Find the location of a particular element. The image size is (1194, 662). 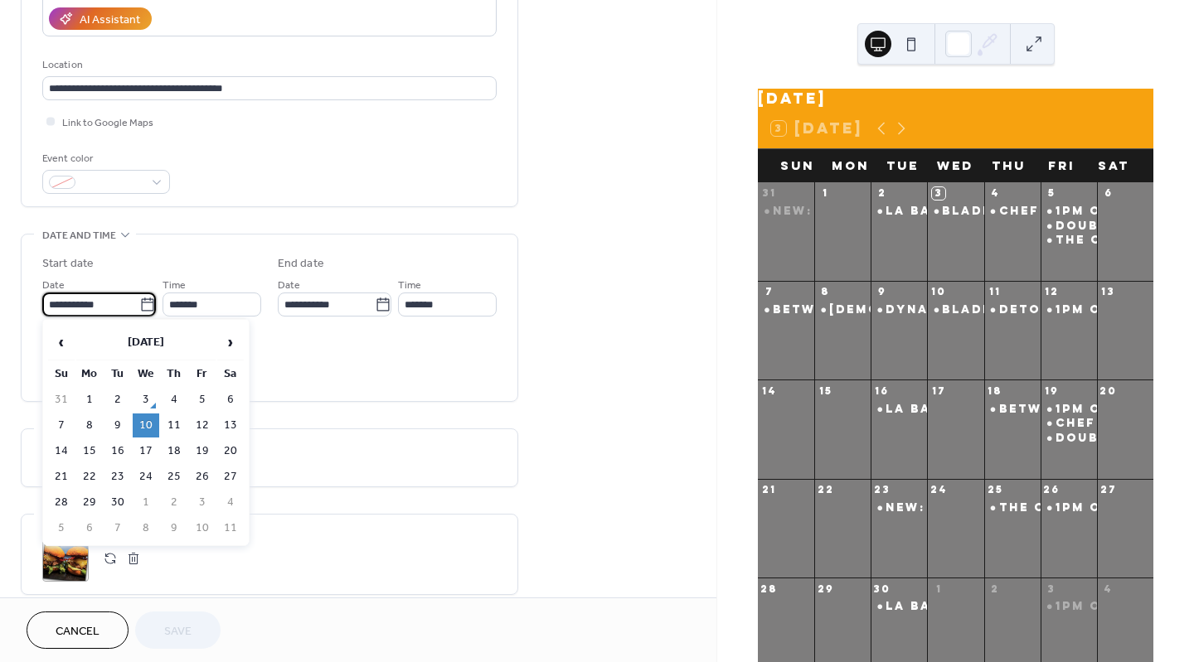

button: Cancel is located at coordinates (77, 630).